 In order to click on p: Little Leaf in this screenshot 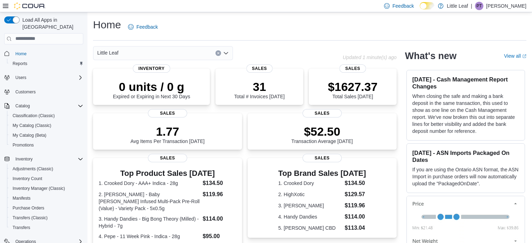, I will do `click(458, 6)`.